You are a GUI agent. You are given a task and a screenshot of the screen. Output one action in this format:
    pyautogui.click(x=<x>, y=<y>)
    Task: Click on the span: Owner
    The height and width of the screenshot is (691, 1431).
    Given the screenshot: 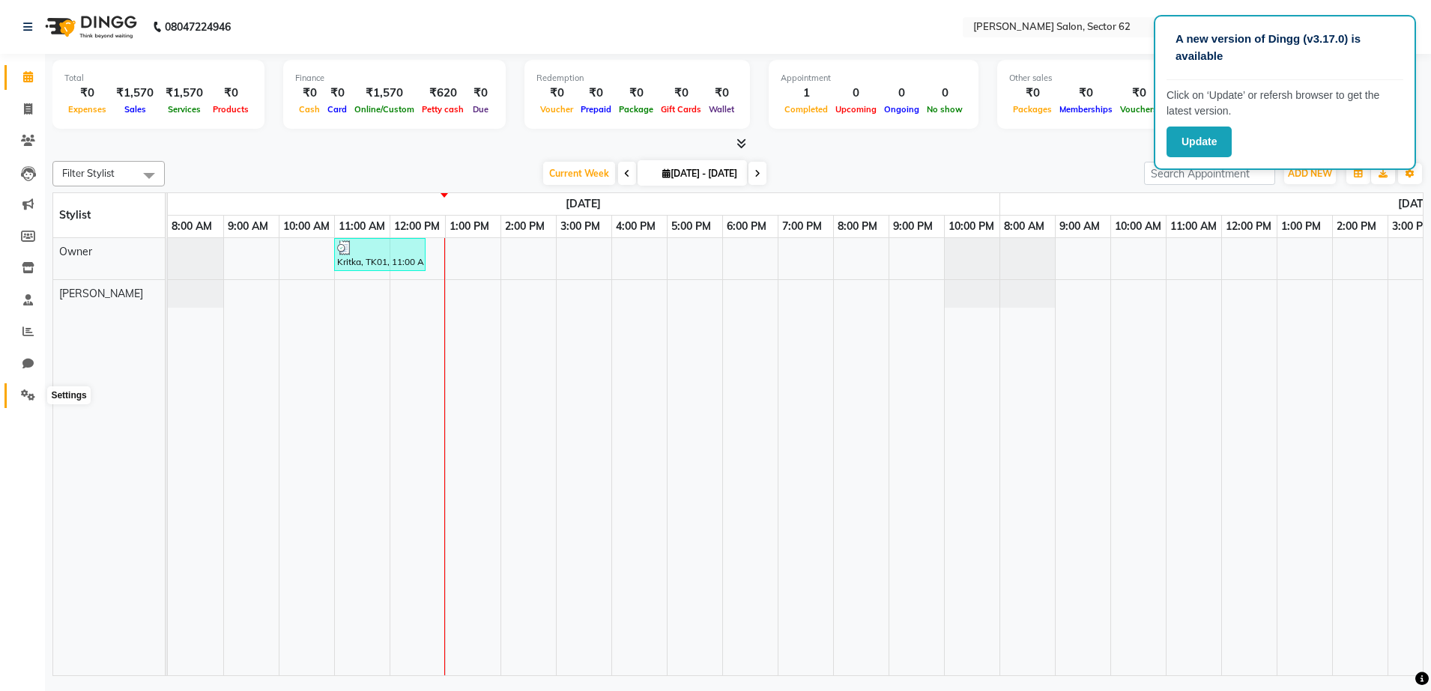 What is the action you would take?
    pyautogui.click(x=76, y=252)
    